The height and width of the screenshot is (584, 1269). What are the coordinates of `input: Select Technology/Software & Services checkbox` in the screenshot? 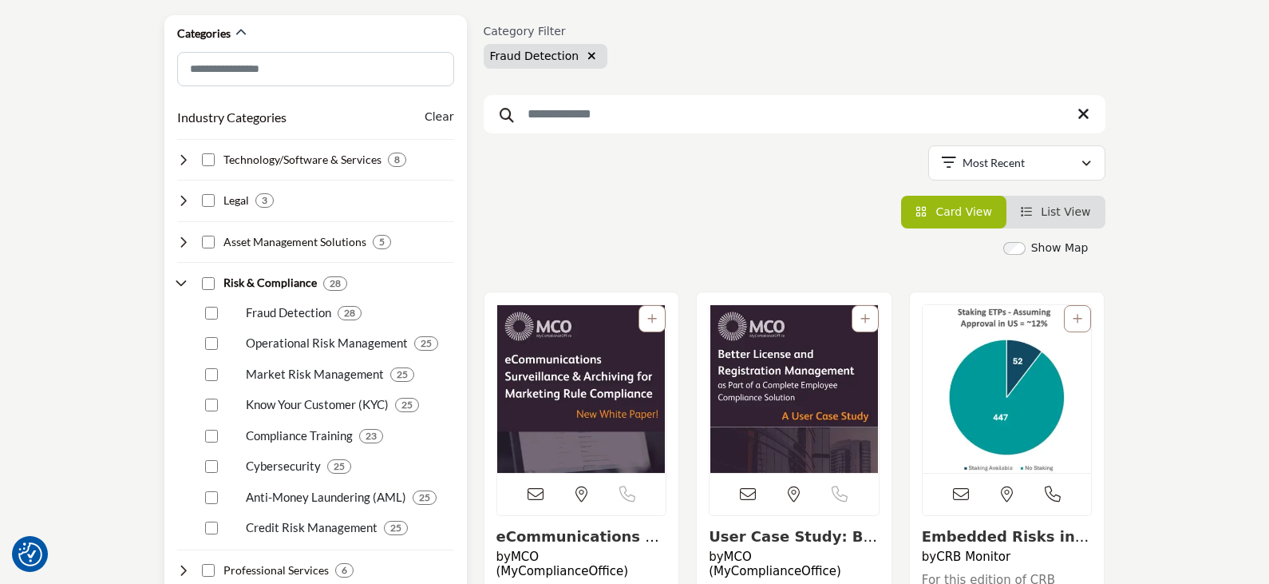 It's located at (208, 160).